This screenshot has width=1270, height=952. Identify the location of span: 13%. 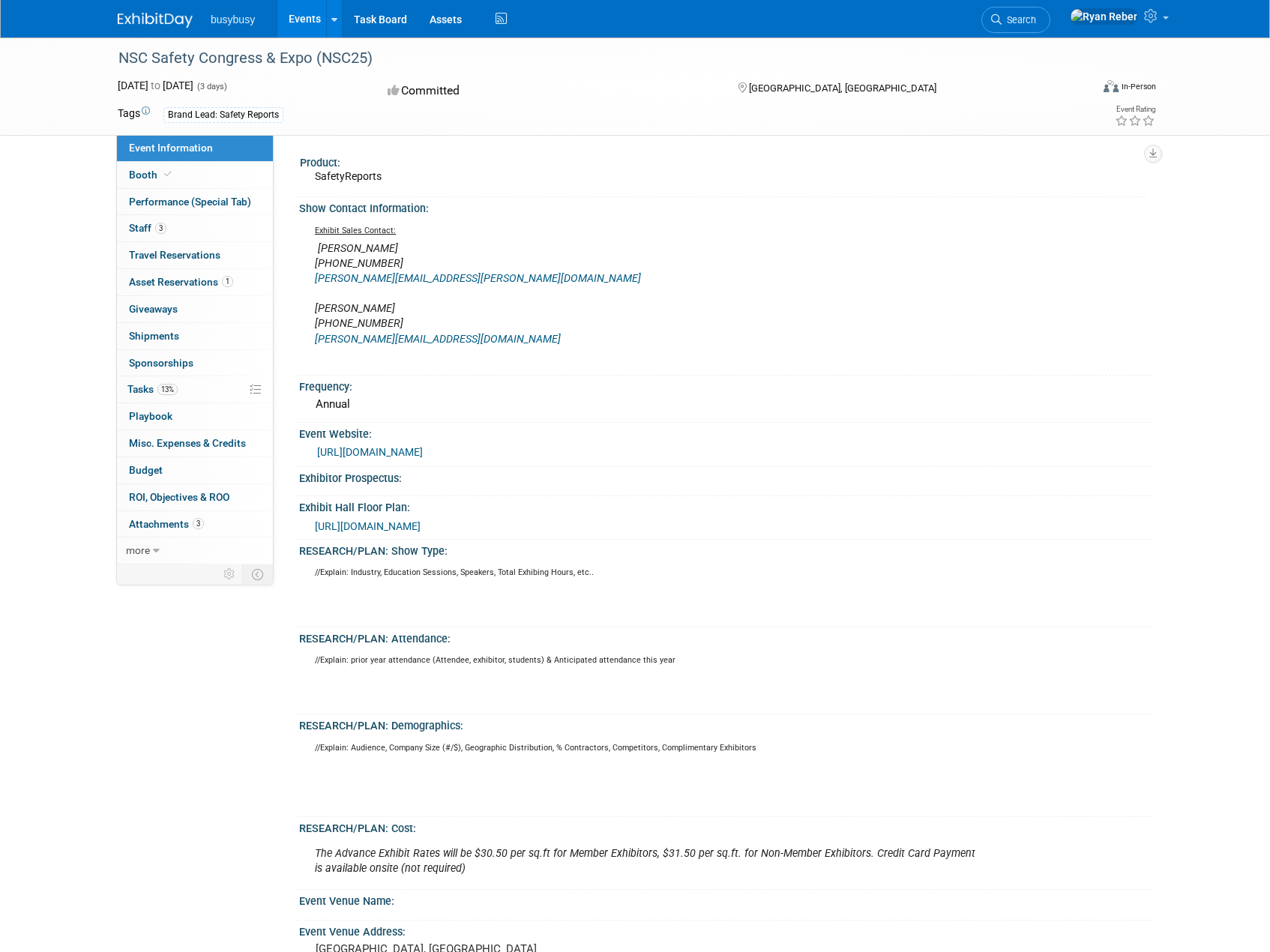
(167, 389).